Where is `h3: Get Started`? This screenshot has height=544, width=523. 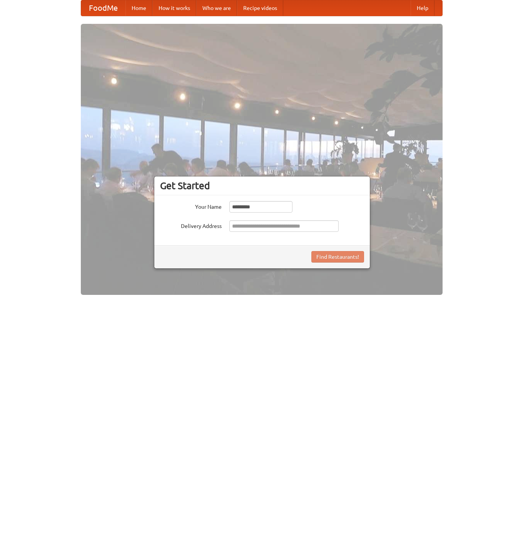 h3: Get Started is located at coordinates (262, 186).